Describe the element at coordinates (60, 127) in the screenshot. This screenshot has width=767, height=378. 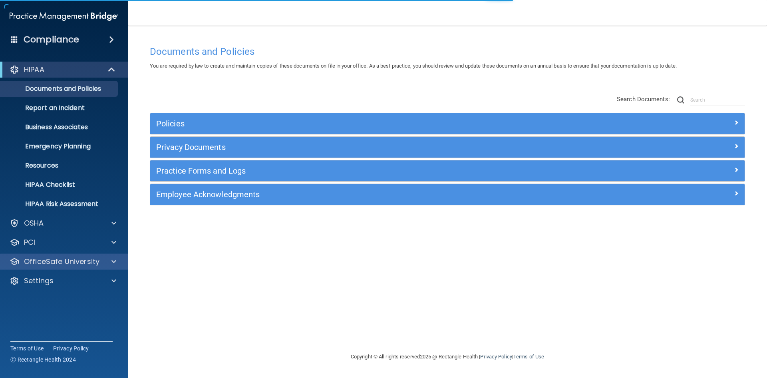
I see `p: Business Associates` at that location.